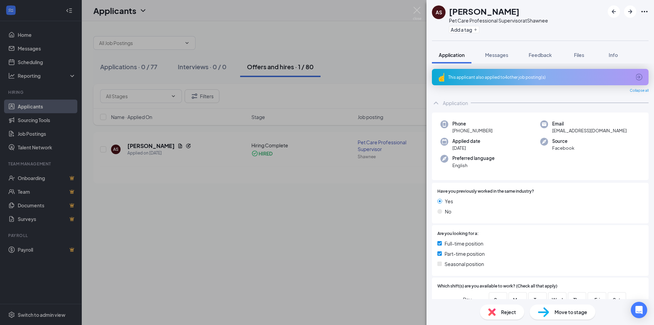 The width and height of the screenshot is (654, 325). Describe the element at coordinates (589, 124) in the screenshot. I see `span: Email` at that location.